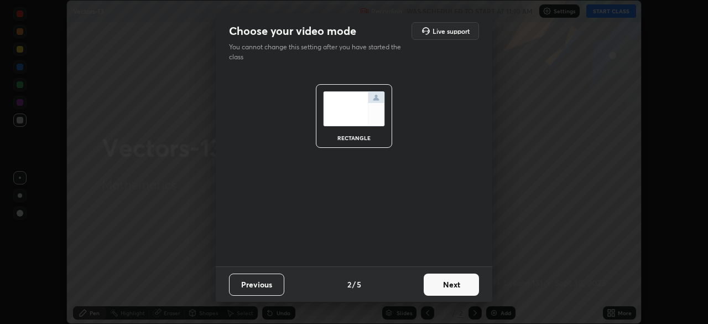  Describe the element at coordinates (451, 31) in the screenshot. I see `h5: Live support` at that location.